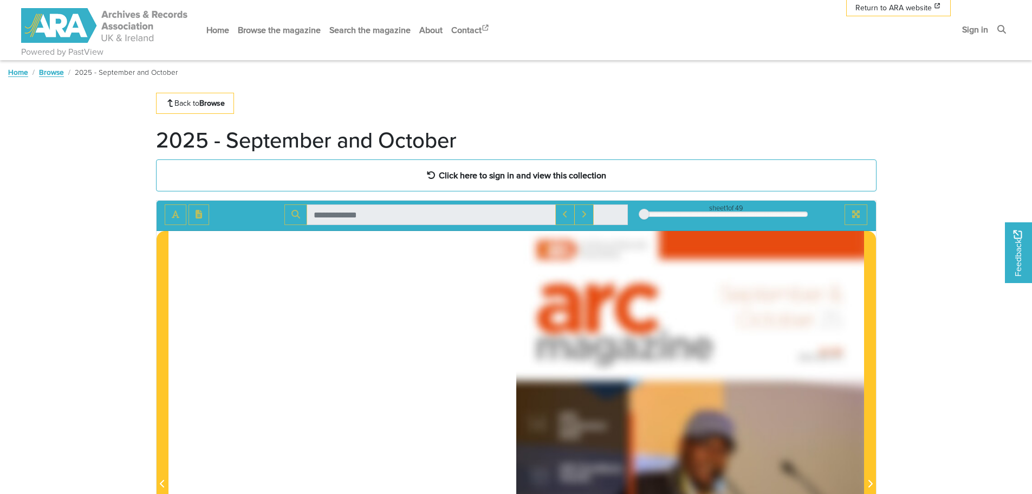 This screenshot has height=494, width=1032. Describe the element at coordinates (62, 52) in the screenshot. I see `a: Powered by PastView` at that location.